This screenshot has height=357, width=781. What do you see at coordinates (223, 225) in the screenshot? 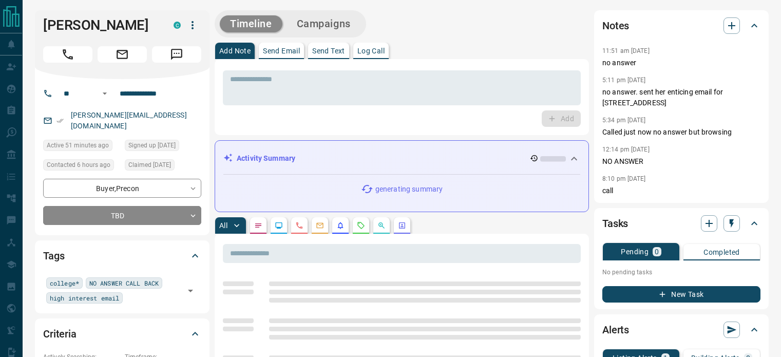
I see `p: All` at bounding box center [223, 225].